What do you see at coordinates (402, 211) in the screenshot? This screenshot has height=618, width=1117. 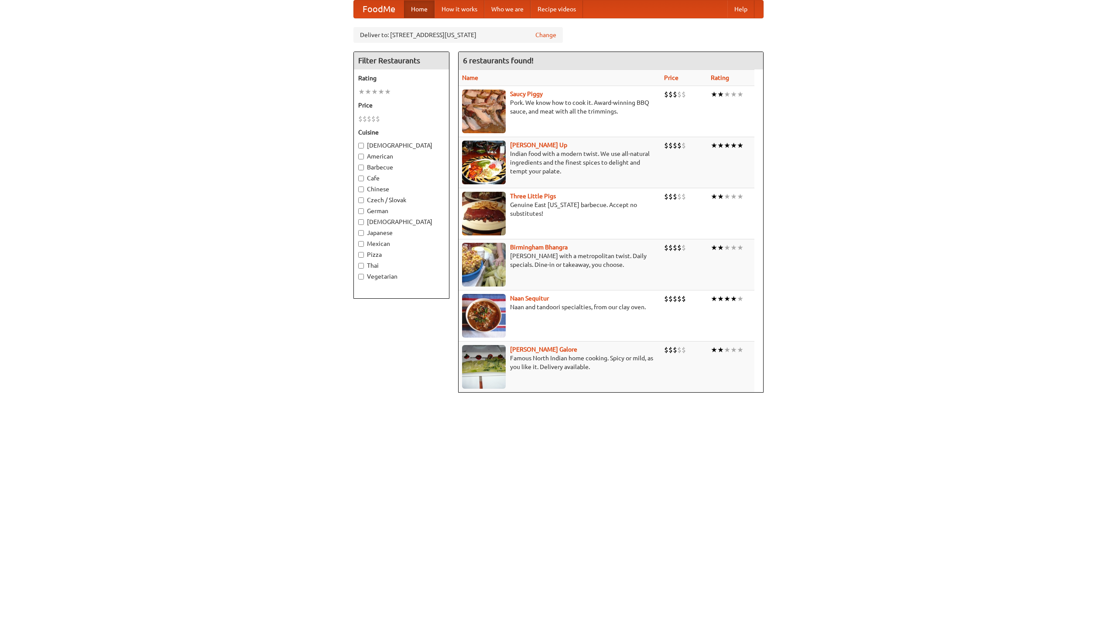 I see `label: German` at bounding box center [402, 211].